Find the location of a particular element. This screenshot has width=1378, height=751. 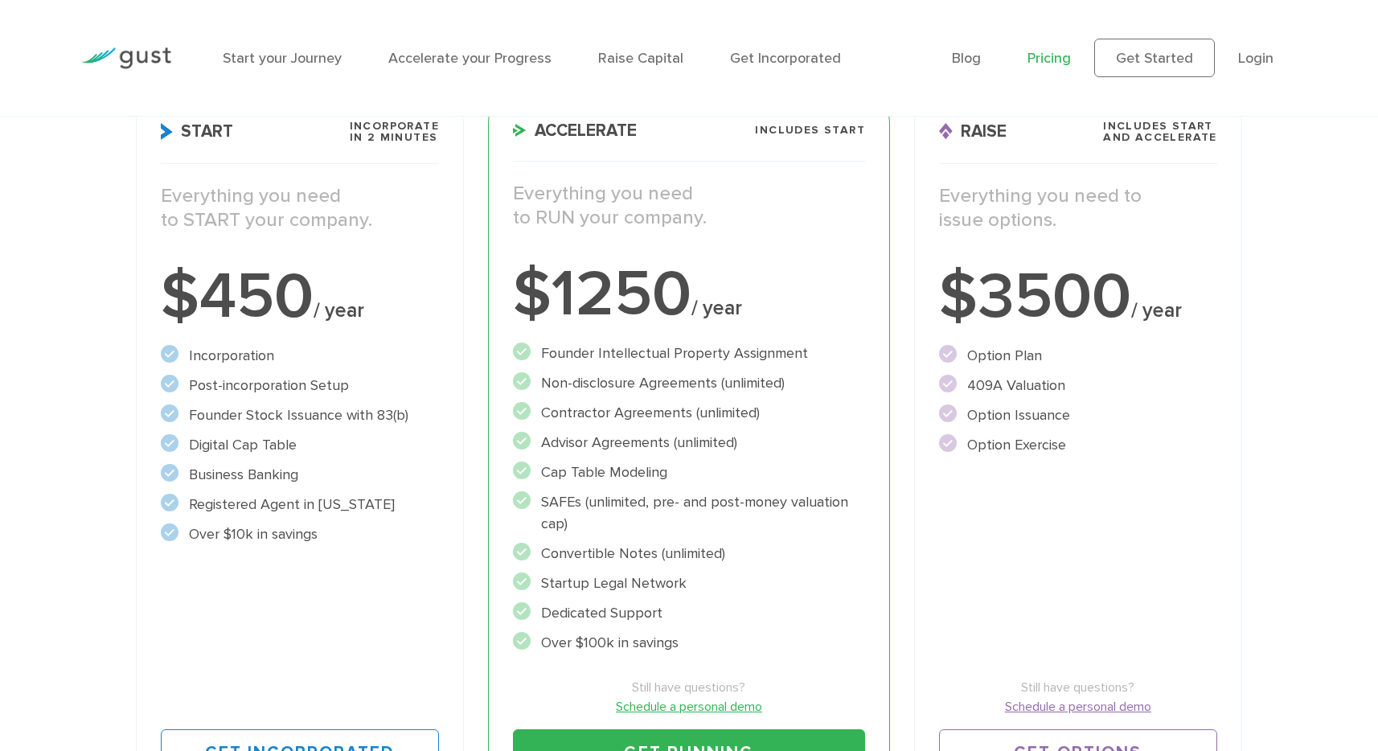

span: Includes START and ACCELERATE is located at coordinates (1160, 132).